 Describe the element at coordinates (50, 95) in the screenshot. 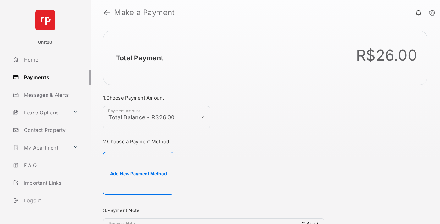

I see `a: Messages & Alerts` at that location.